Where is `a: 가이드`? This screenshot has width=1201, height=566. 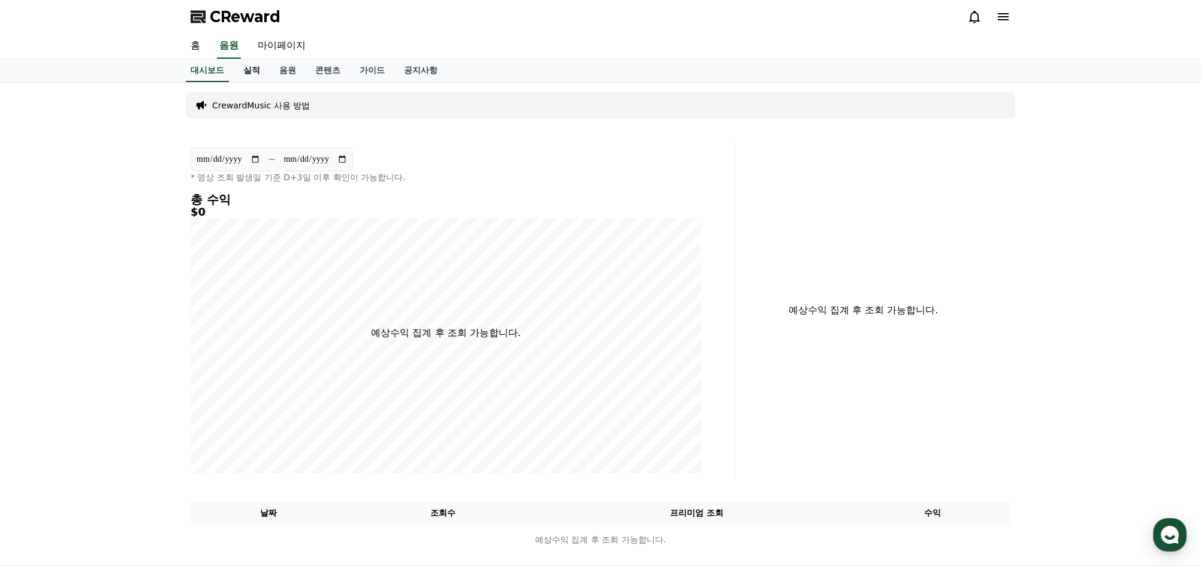 a: 가이드 is located at coordinates (372, 71).